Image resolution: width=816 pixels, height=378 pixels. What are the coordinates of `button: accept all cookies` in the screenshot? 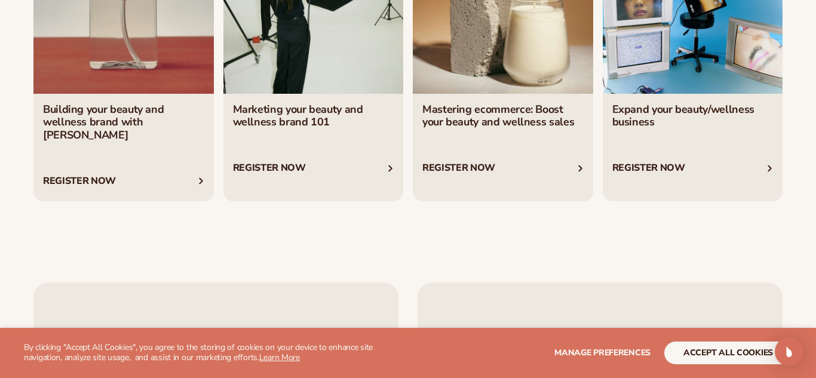 It's located at (729, 353).